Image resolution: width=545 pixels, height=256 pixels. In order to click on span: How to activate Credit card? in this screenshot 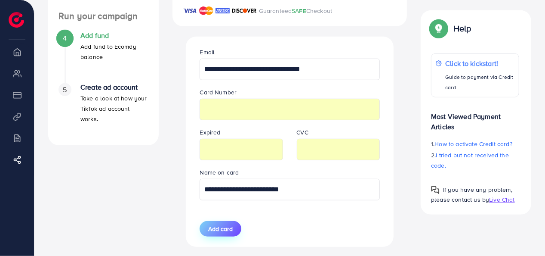, I will do `click(474, 144)`.